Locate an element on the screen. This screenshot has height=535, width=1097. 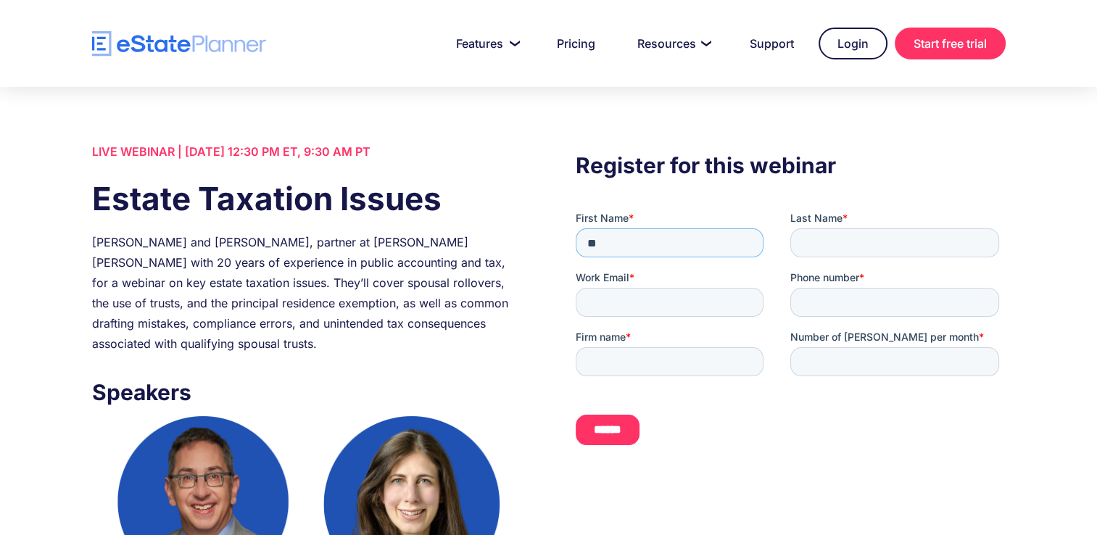
a: Pricing is located at coordinates (576, 44).